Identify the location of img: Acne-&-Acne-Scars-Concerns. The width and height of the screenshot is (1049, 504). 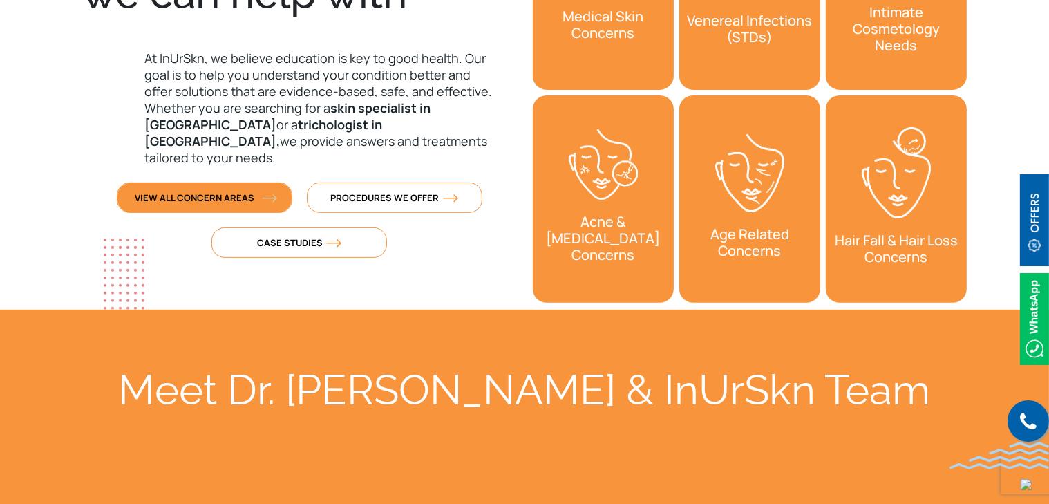
(604, 165).